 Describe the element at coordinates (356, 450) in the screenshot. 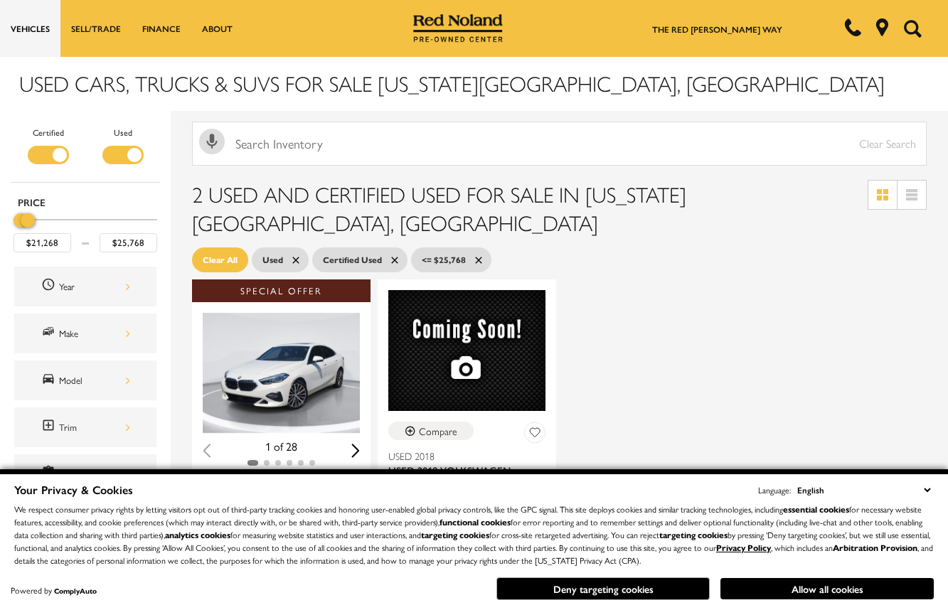

I see `div: Next slide` at that location.